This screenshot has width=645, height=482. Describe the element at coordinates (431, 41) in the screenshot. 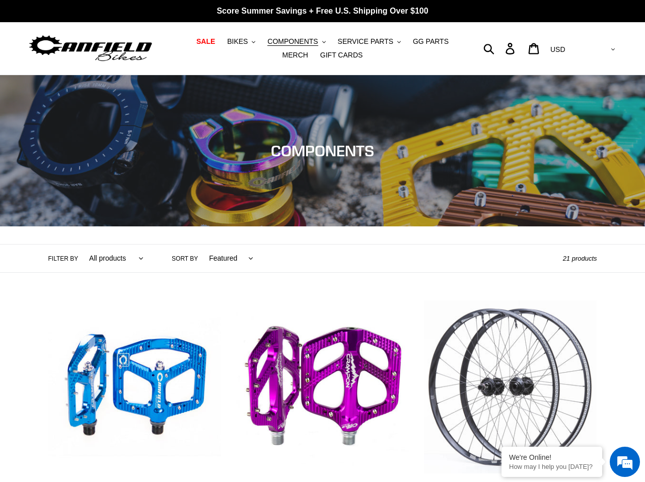

I see `a: GG PARTS` at that location.